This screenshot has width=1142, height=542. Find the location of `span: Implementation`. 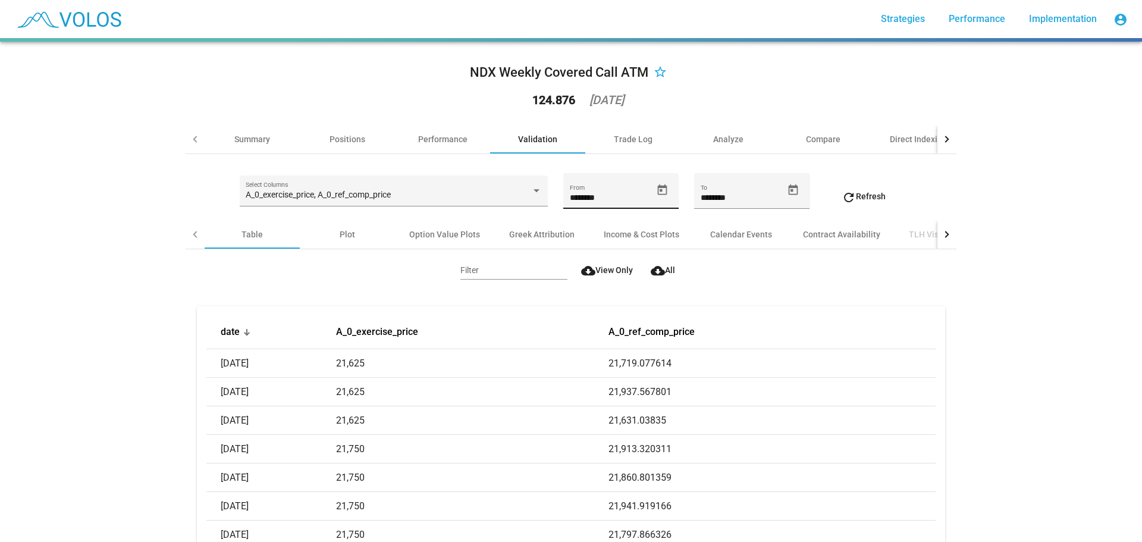

span: Implementation is located at coordinates (1063, 18).